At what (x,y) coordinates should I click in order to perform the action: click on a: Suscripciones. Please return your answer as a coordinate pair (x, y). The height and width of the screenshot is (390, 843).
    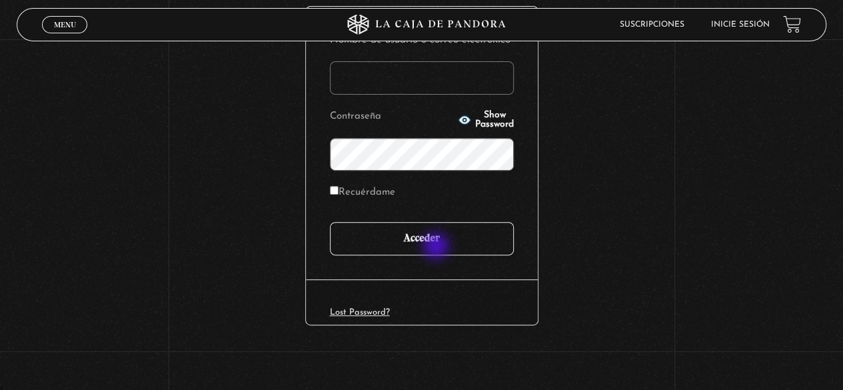
    Looking at the image, I should click on (652, 25).